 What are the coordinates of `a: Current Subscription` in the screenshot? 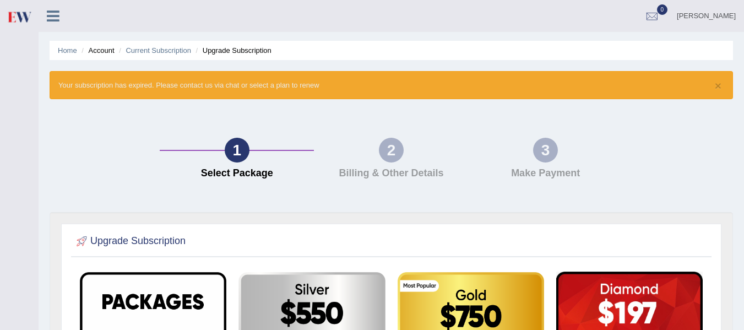 It's located at (158, 50).